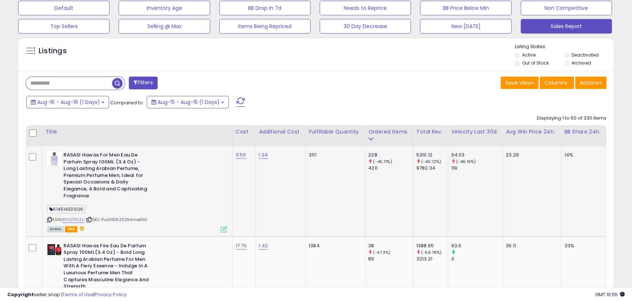 This screenshot has height=302, width=632. What do you see at coordinates (610, 295) in the screenshot?
I see `span: 2025-08-17 10:55 GMT` at bounding box center [610, 295].